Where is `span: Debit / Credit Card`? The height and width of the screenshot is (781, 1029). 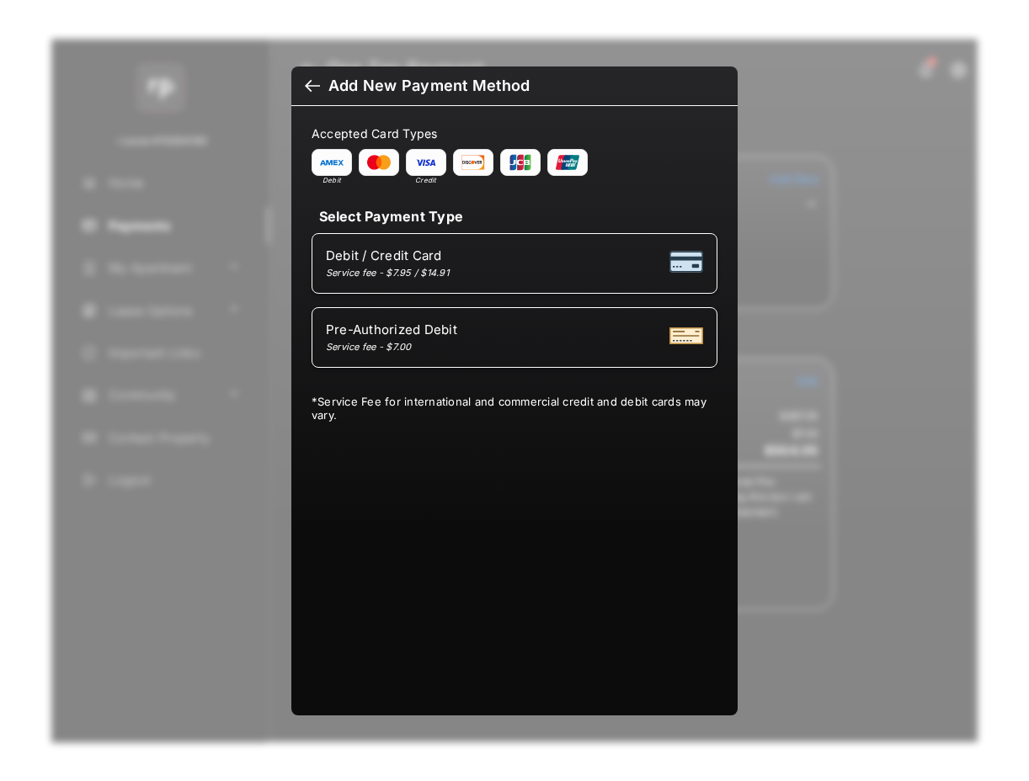 span: Debit / Credit Card is located at coordinates (387, 255).